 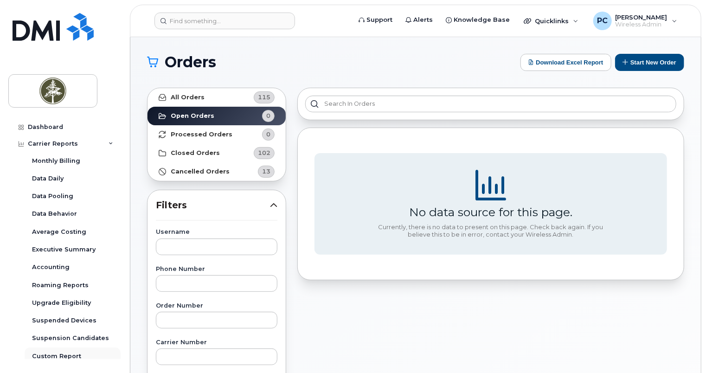 What do you see at coordinates (217, 153) in the screenshot?
I see `a: Closed Orders102` at bounding box center [217, 153].